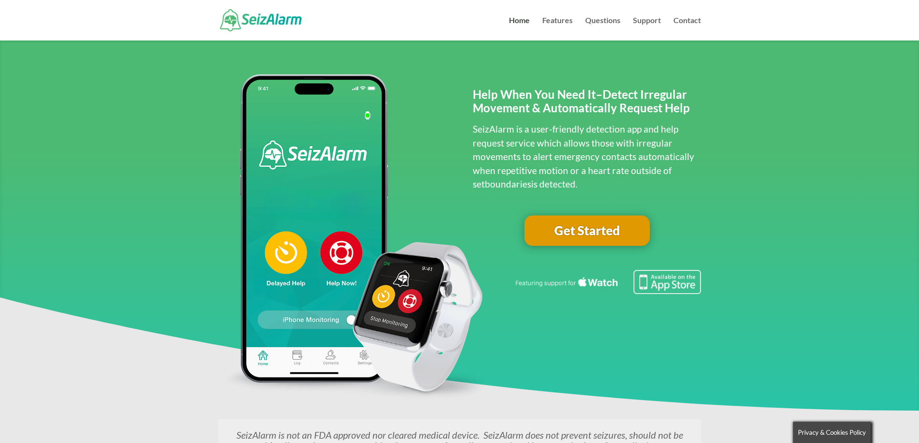  Describe the element at coordinates (831, 433) in the screenshot. I see `span: Privacy & Cookies Policy` at that location.